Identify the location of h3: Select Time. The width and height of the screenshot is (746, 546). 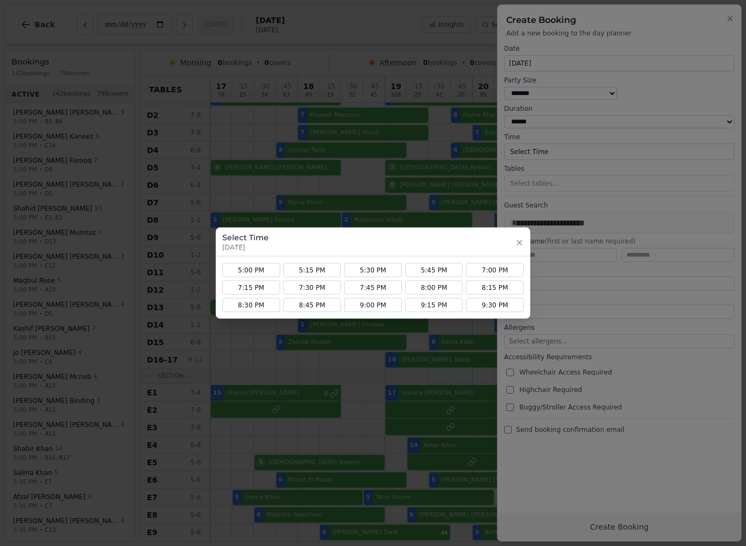
(245, 237).